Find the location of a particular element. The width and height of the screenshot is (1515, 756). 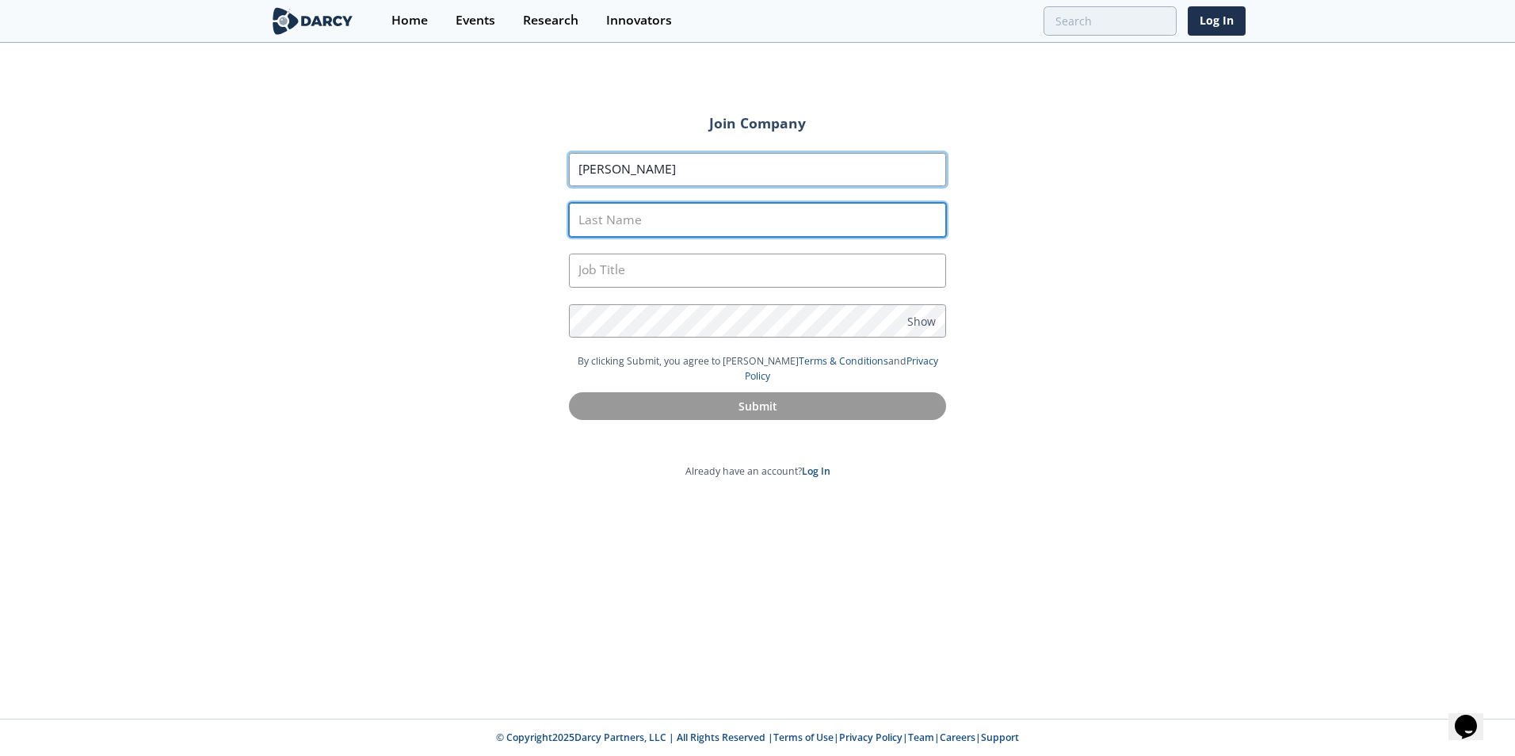

img: logo-wide.svg is located at coordinates (312, 21).